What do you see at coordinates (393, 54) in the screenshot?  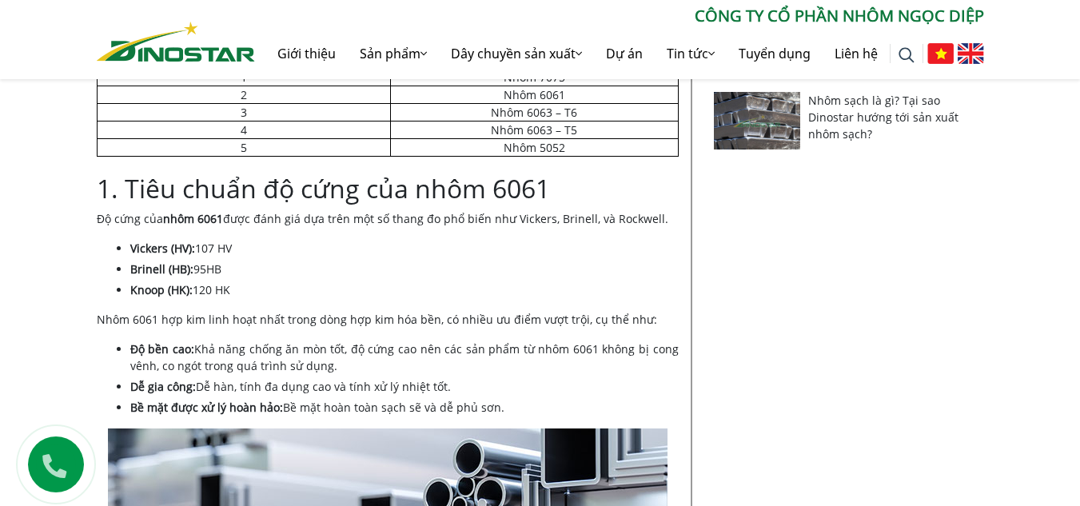 I see `a: Sản phẩm` at bounding box center [393, 54].